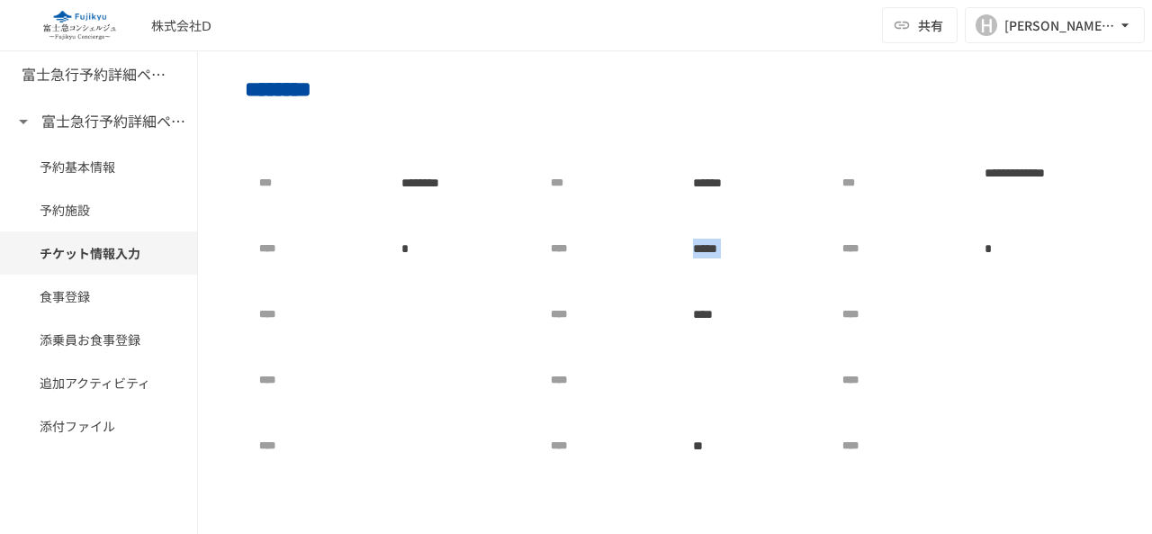 The width and height of the screenshot is (1152, 534). I want to click on span: 添乗員お食事登録, so click(98, 339).